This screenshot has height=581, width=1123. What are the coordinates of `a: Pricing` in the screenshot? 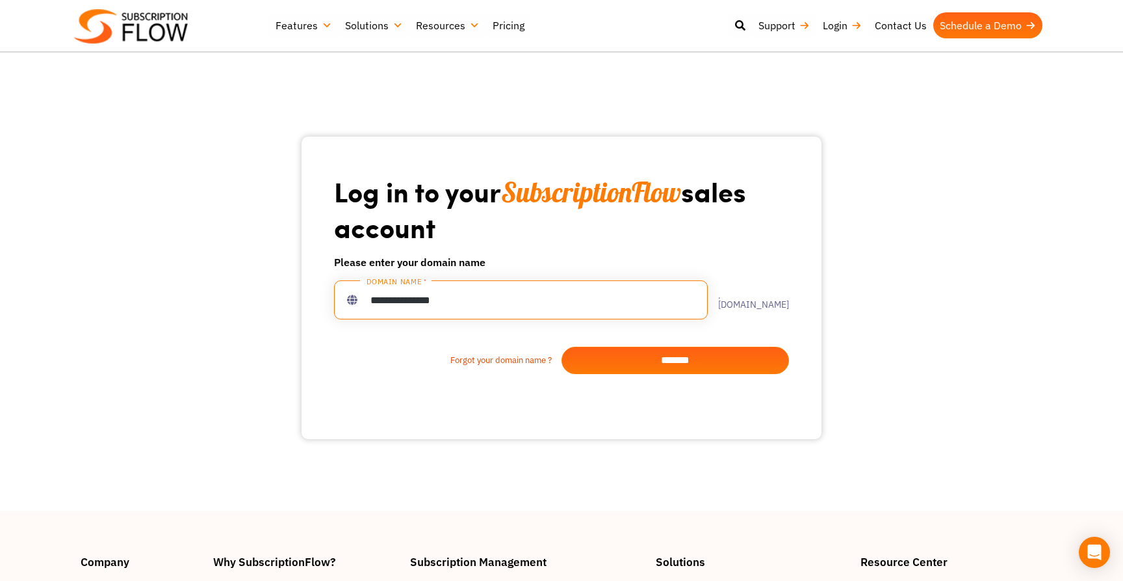 It's located at (508, 25).